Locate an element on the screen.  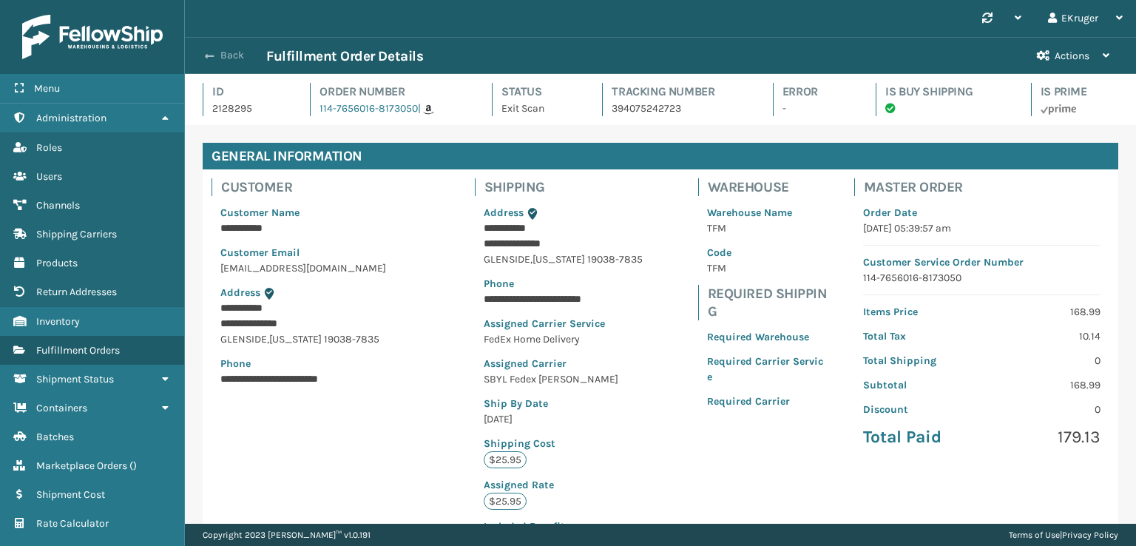
span: Marketplace Orders is located at coordinates (81, 465).